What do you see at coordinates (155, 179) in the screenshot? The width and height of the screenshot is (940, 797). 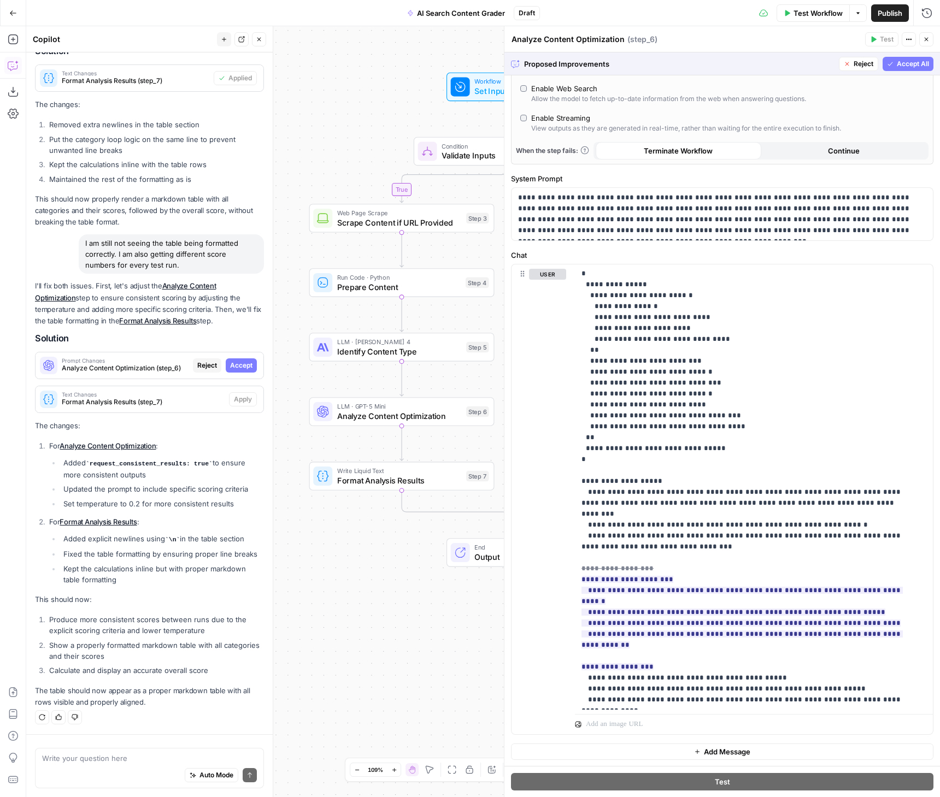 I see `li: Maintained the rest of the formatting as is` at bounding box center [155, 179].